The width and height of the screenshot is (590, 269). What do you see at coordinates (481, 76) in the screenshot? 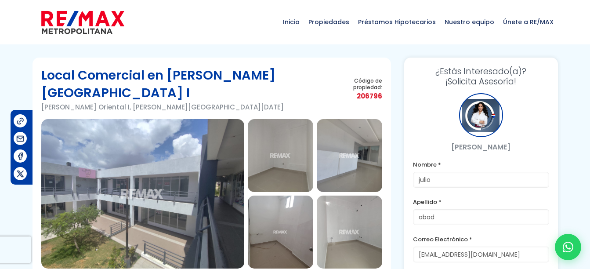
I see `h3: ¡Solicita Asesoría!` at bounding box center [481, 76].